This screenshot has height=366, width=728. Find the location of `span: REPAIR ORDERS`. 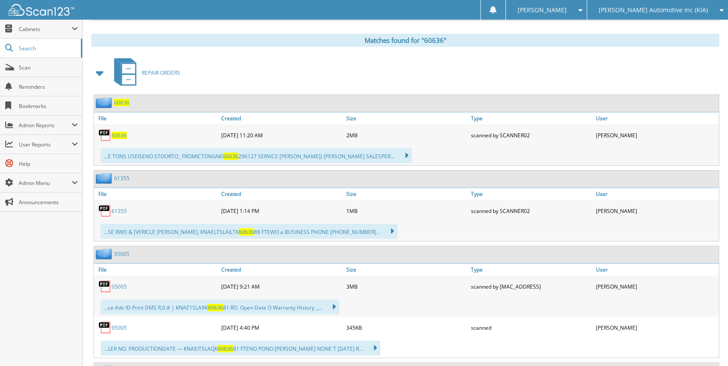

span: REPAIR ORDERS is located at coordinates (161, 73).